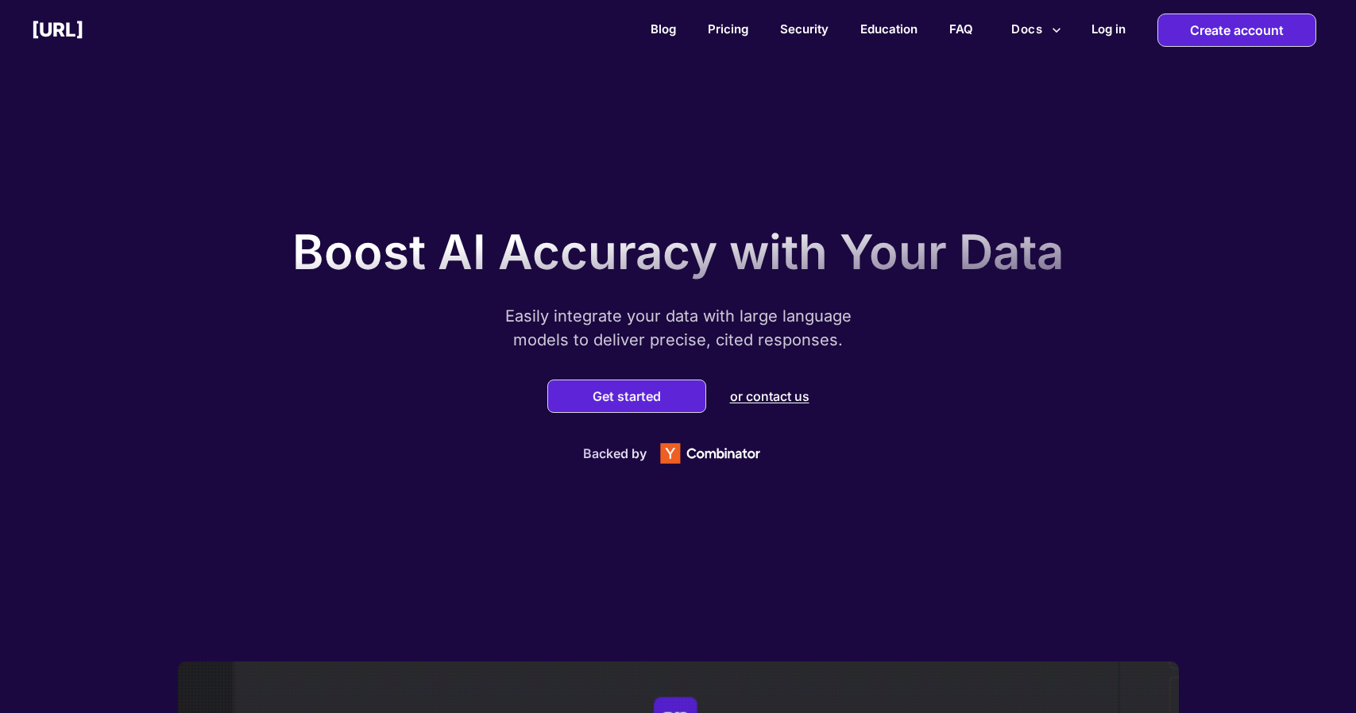 The width and height of the screenshot is (1356, 713). What do you see at coordinates (615, 453) in the screenshot?
I see `p: Backed by` at bounding box center [615, 453].